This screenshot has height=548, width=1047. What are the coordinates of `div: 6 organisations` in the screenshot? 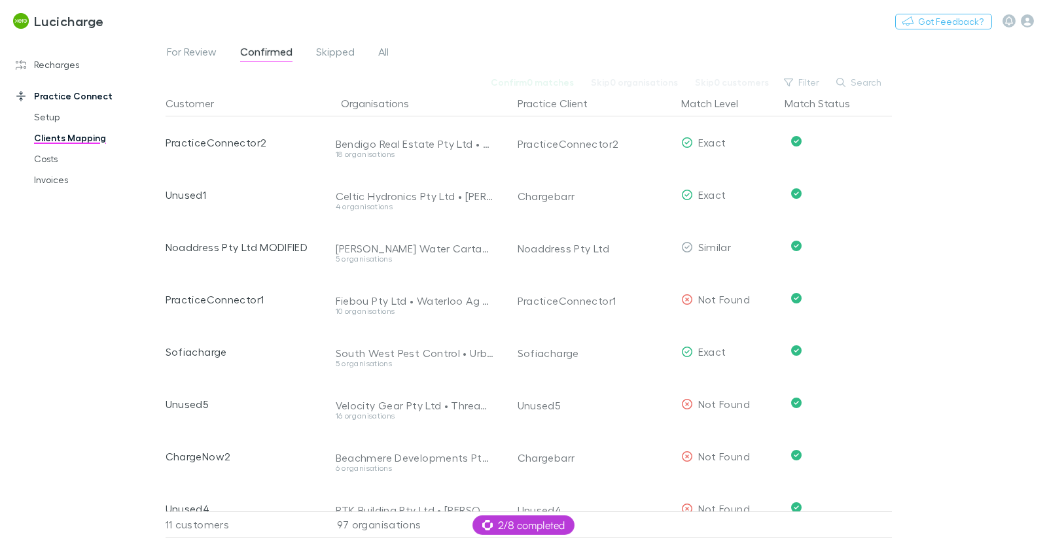 It's located at (415, 468).